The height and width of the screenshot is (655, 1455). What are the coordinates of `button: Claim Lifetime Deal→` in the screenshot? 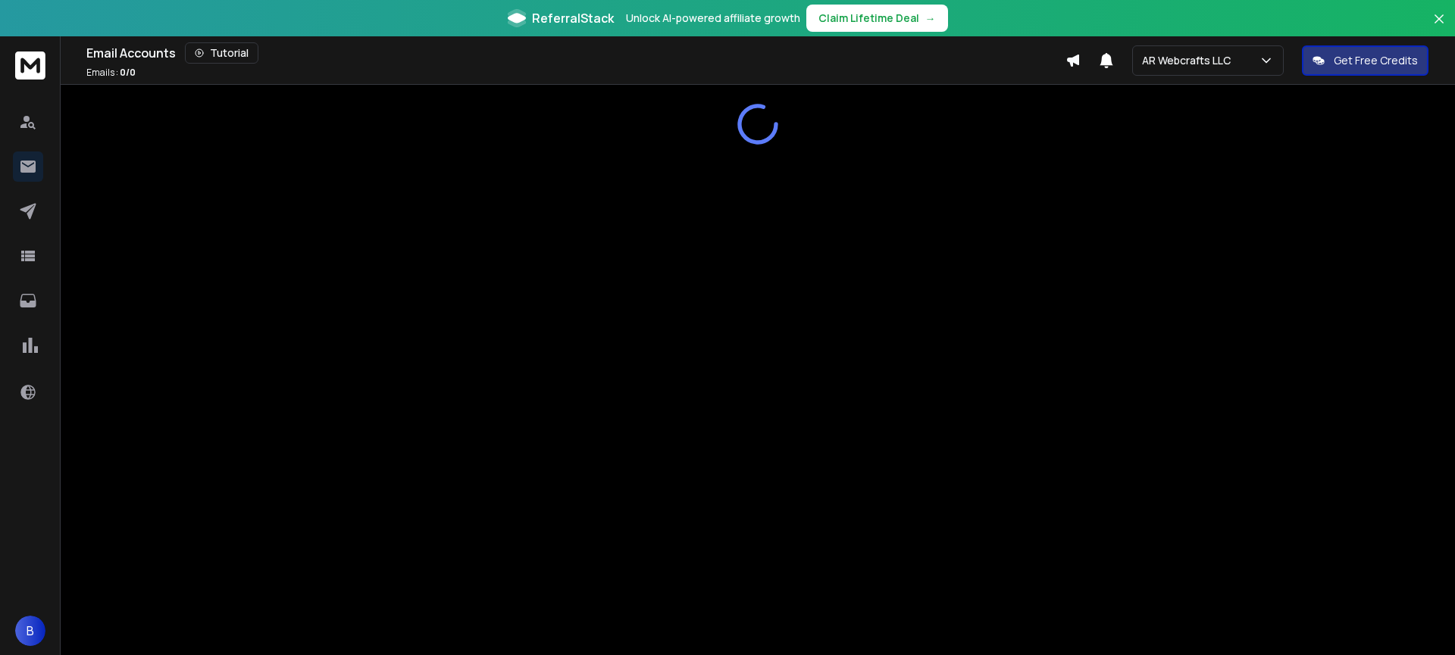 It's located at (877, 18).